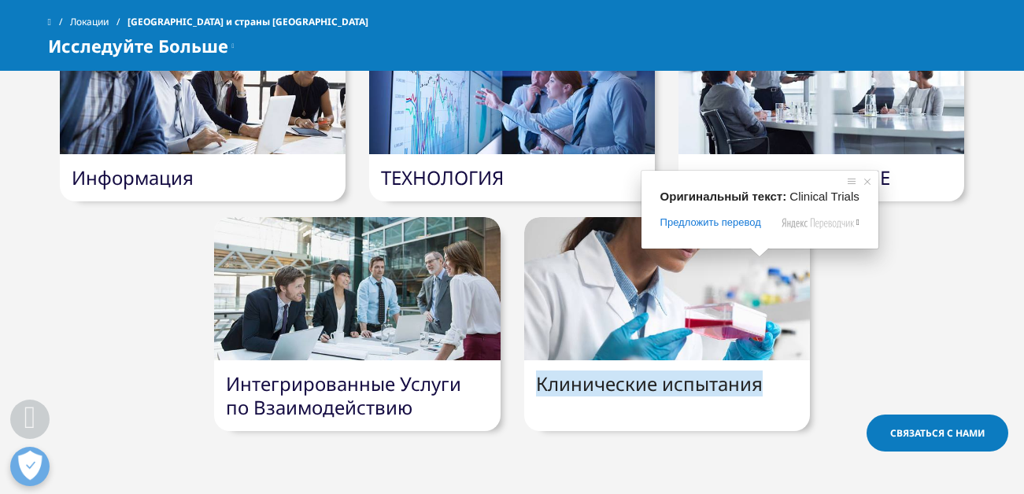  Describe the element at coordinates (132, 177) in the screenshot. I see `ya-tr-span: Информация` at that location.